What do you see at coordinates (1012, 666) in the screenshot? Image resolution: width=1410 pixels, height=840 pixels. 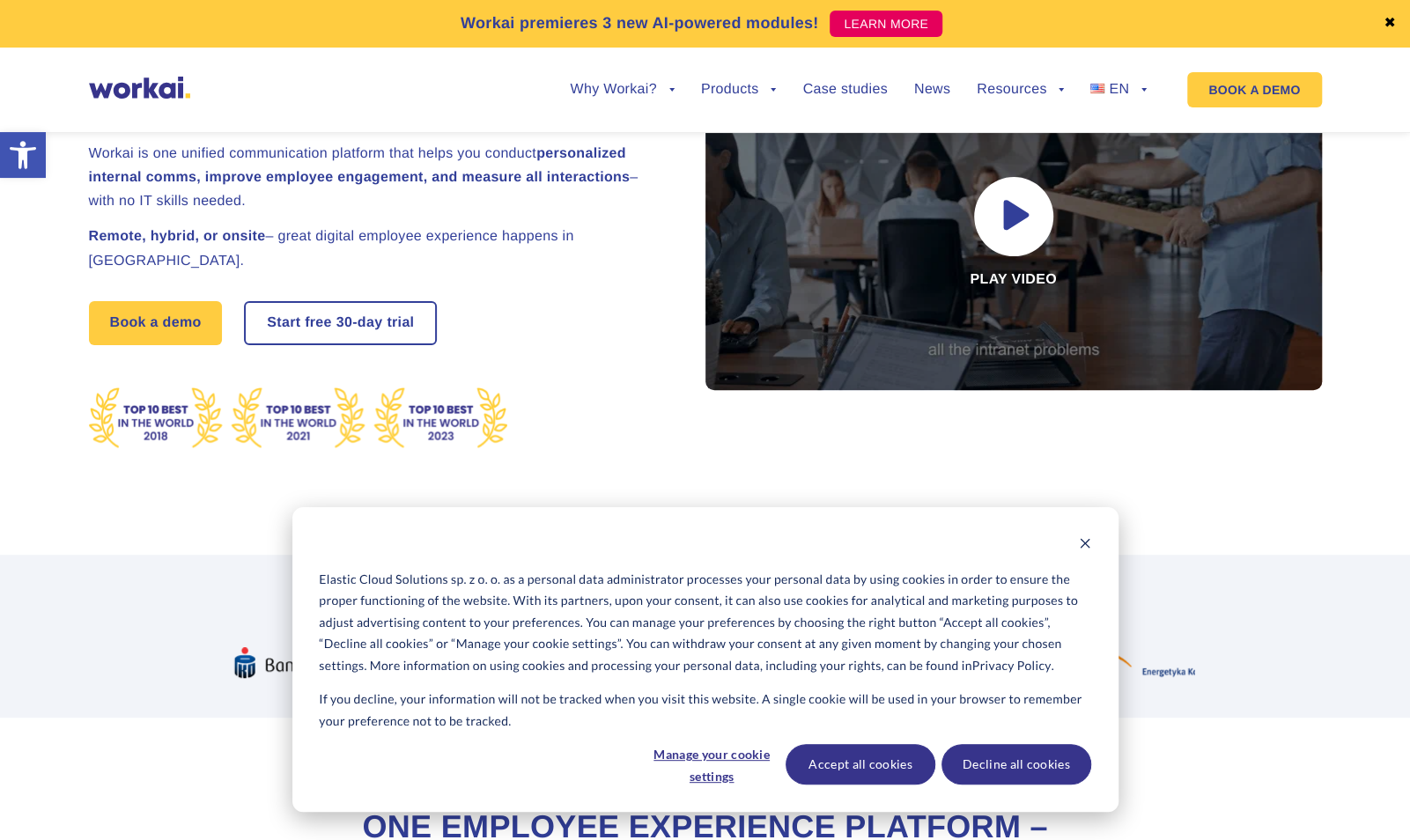 I see `a: Privacy Policy` at bounding box center [1012, 666].